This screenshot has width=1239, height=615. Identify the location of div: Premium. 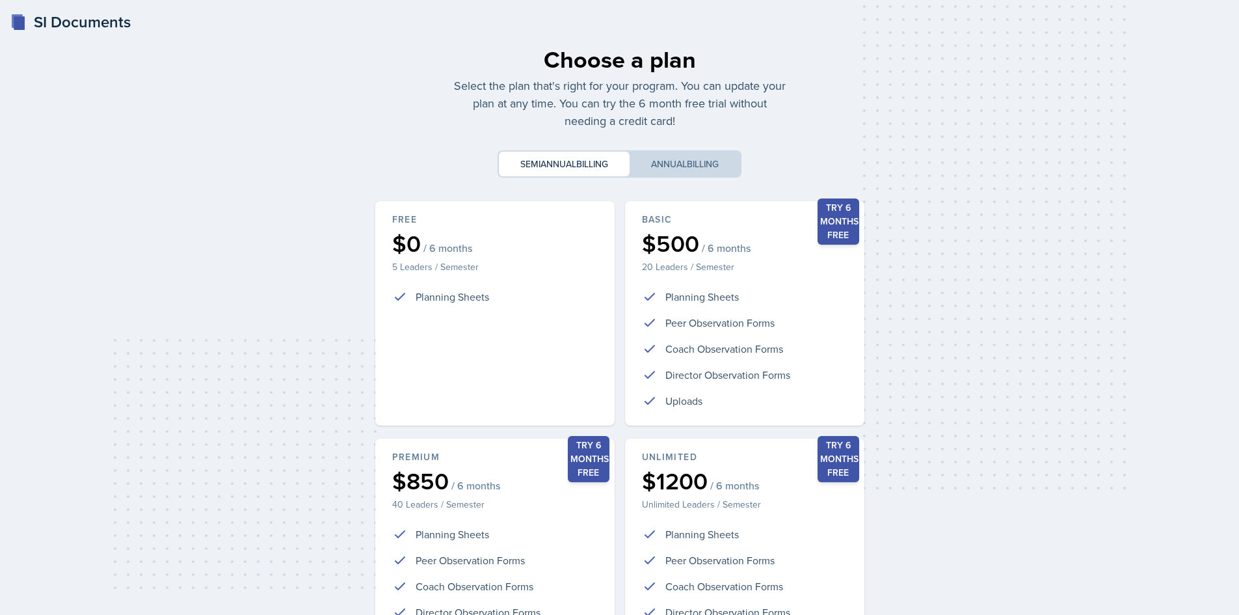
(495, 457).